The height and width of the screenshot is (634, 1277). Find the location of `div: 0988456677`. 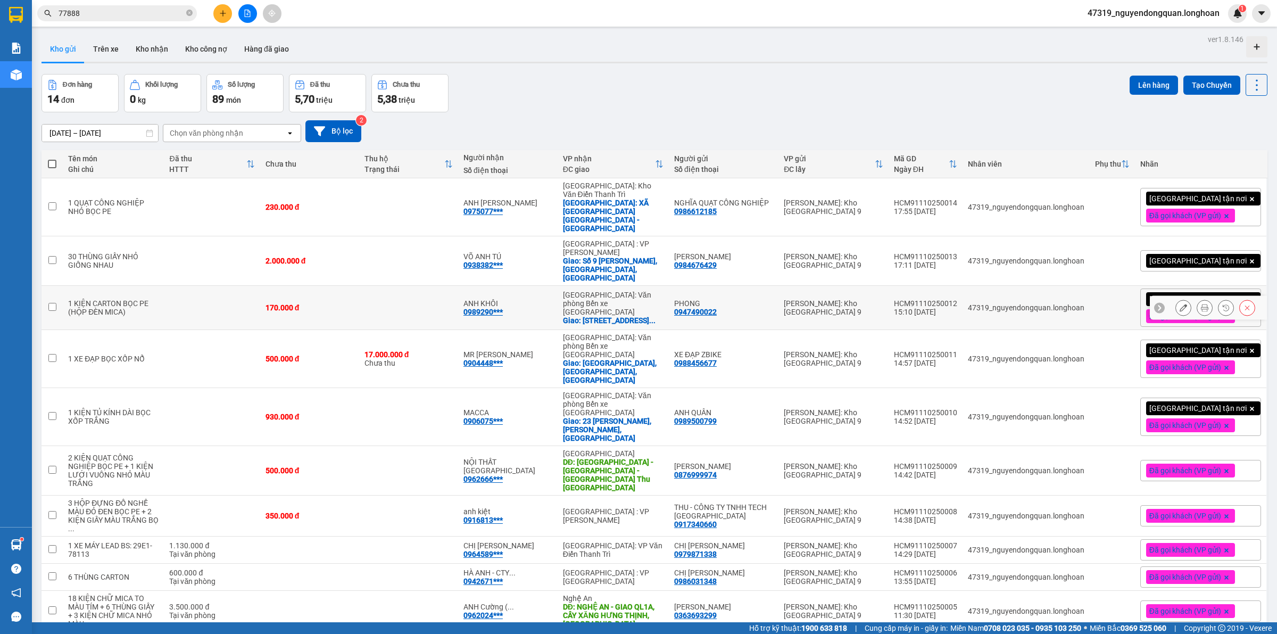

div: 0988456677 is located at coordinates (695, 363).